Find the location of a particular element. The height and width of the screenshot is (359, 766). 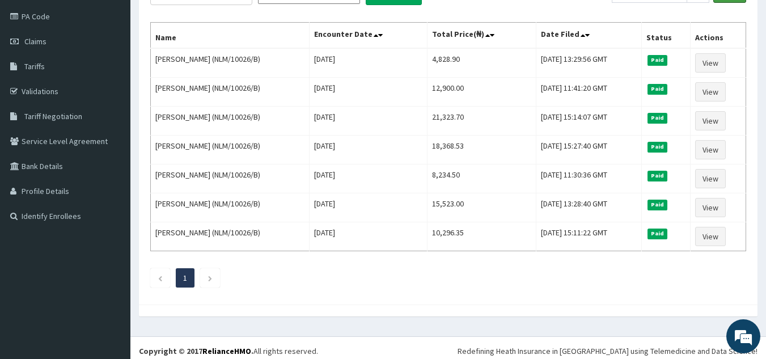

td: 12,900.00 is located at coordinates (481, 92).